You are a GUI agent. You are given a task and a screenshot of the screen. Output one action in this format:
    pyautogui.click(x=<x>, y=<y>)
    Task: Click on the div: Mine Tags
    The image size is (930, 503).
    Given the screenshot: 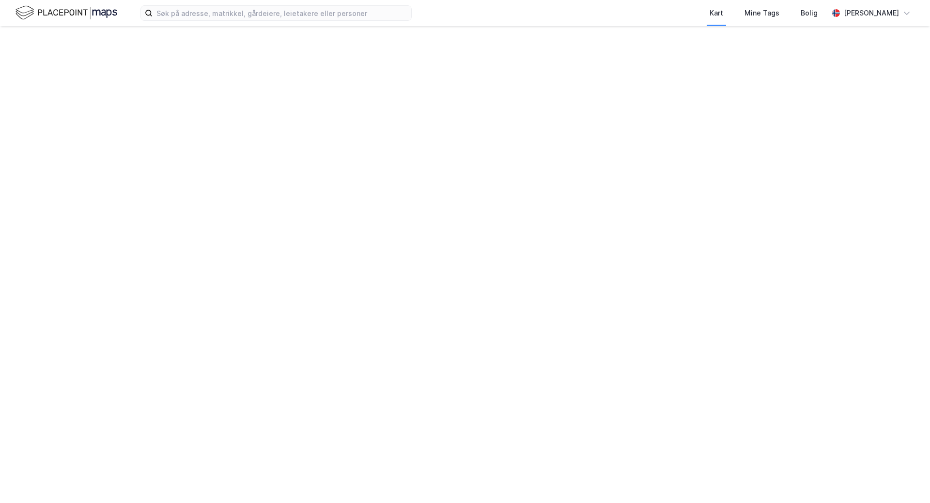 What is the action you would take?
    pyautogui.click(x=762, y=13)
    